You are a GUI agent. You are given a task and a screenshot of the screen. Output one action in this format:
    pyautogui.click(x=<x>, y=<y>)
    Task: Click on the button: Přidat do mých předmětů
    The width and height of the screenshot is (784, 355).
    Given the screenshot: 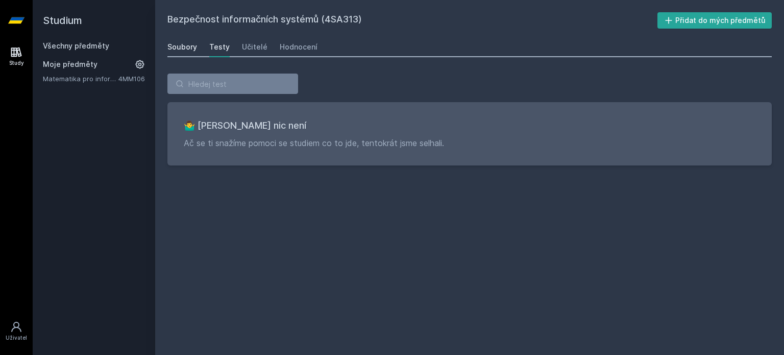 What is the action you would take?
    pyautogui.click(x=715, y=20)
    